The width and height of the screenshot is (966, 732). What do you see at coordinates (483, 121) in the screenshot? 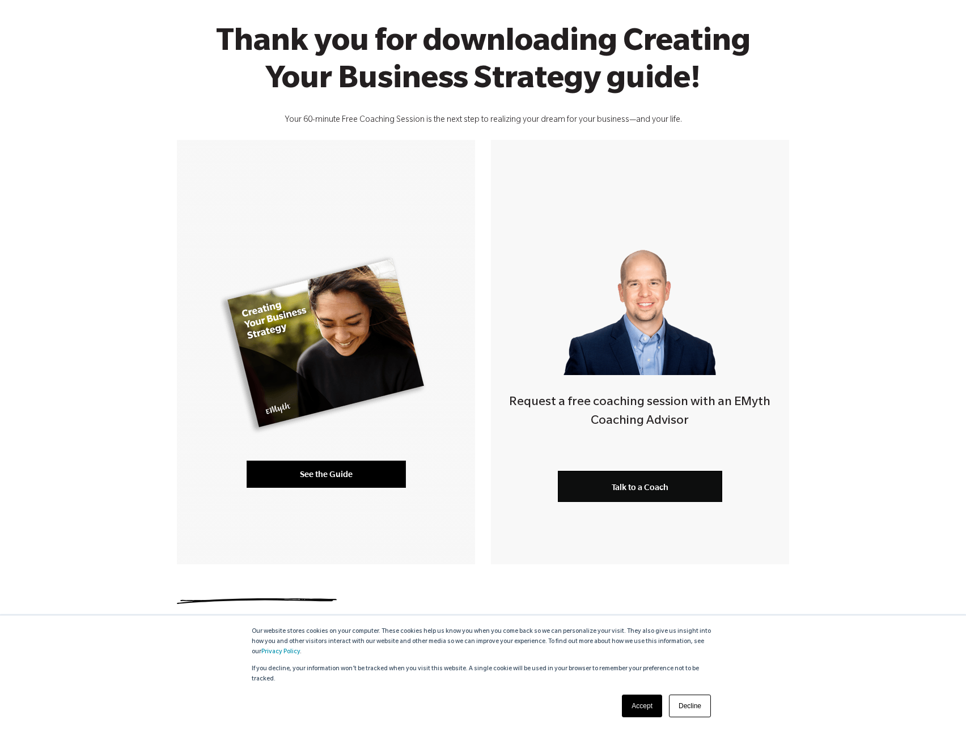
I see `span: Your 60-minute Free Coaching Session is the next step to realizing your dream for your business—a...` at bounding box center [483, 121].